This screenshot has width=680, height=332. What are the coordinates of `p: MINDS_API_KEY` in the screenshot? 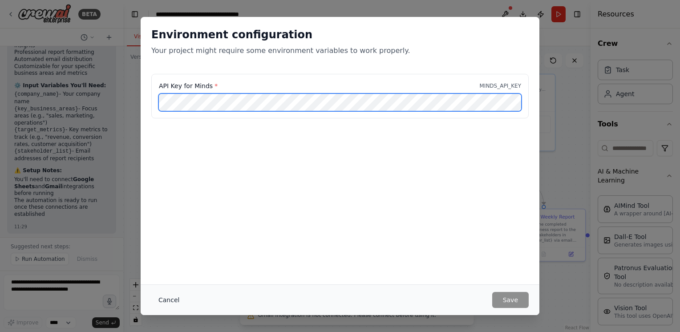 It's located at (500, 86).